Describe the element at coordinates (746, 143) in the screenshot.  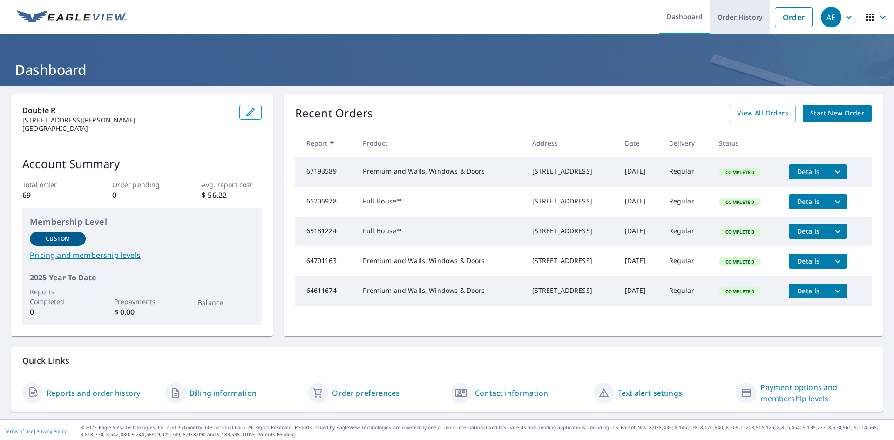
I see `th: Status` at that location.